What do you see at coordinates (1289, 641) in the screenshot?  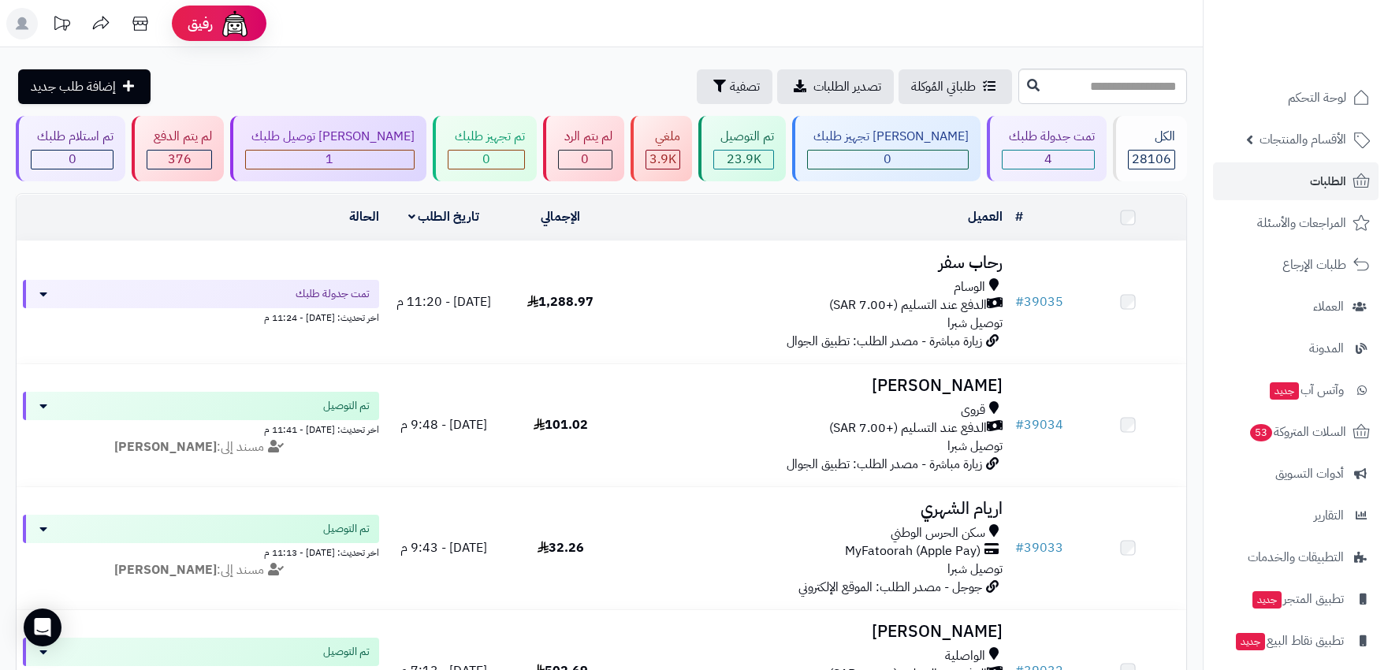 I see `span: تطبيق نقاط البيع` at bounding box center [1289, 641].